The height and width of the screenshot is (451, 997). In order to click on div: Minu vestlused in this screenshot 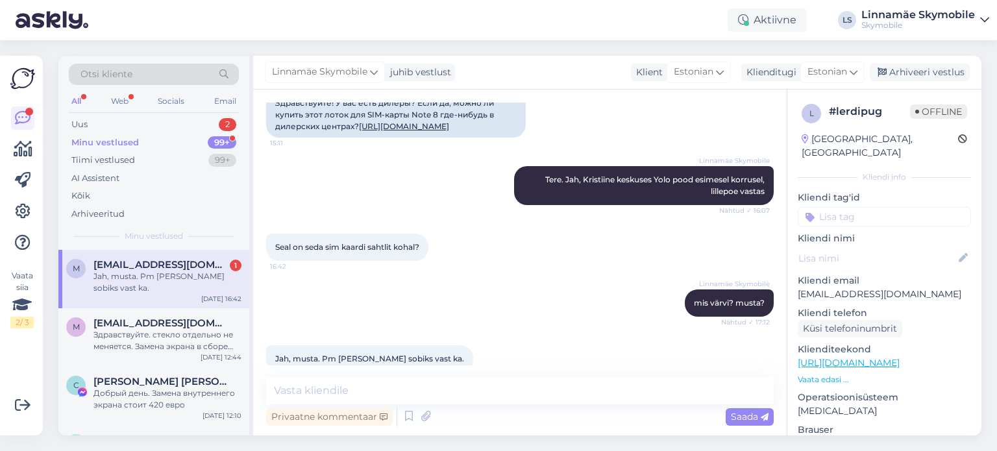, I will do `click(105, 143)`.